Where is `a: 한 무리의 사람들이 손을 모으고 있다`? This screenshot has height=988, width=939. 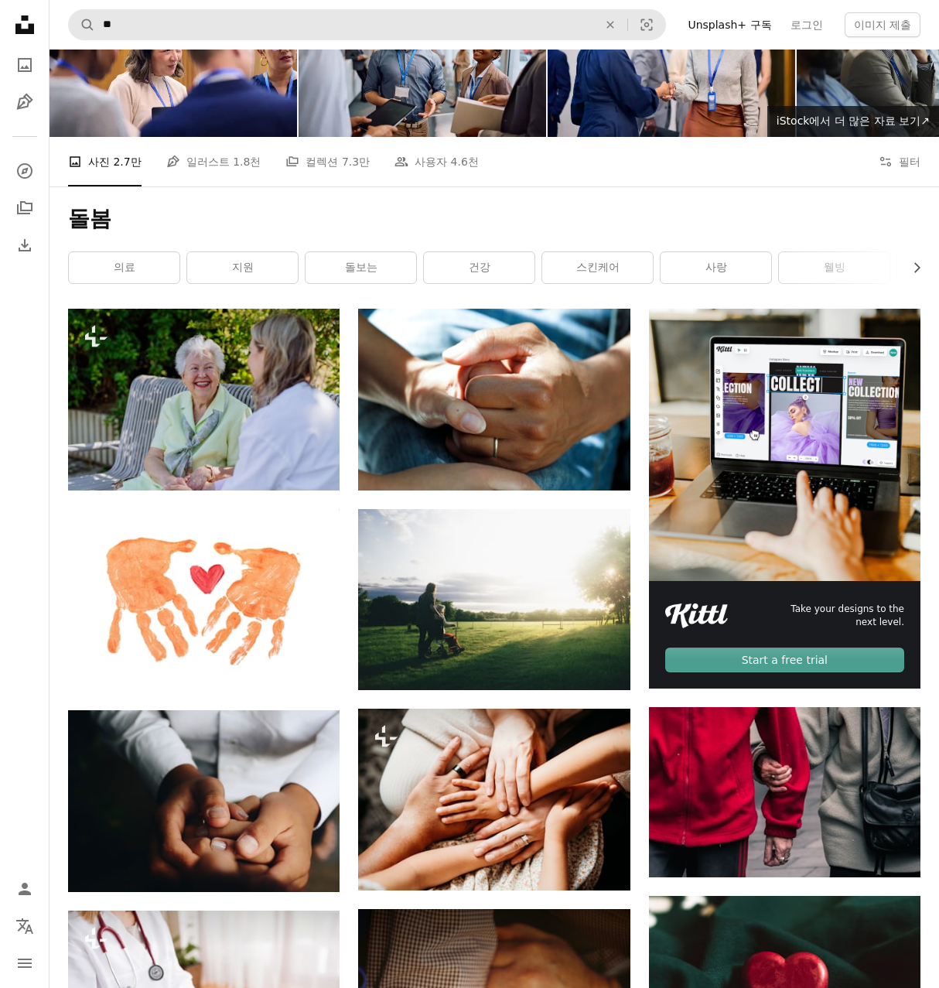
a: 한 무리의 사람들이 손을 모으고 있다 is located at coordinates (493, 799).